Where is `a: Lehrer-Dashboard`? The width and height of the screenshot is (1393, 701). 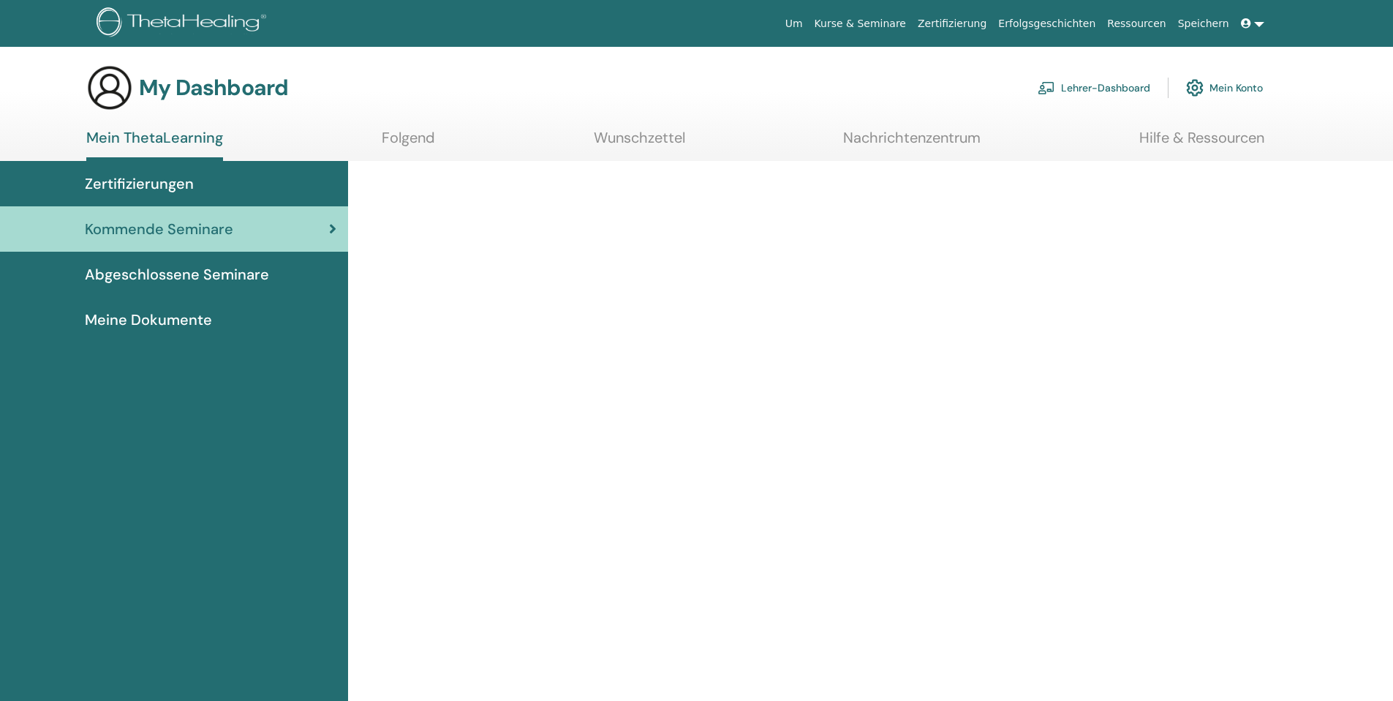
a: Lehrer-Dashboard is located at coordinates (1094, 88).